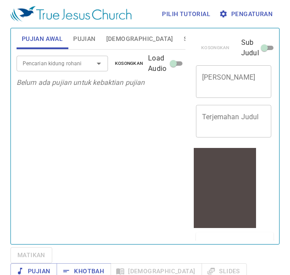  What do you see at coordinates (71, 14) in the screenshot?
I see `img: True Jesus Church` at bounding box center [71, 14].